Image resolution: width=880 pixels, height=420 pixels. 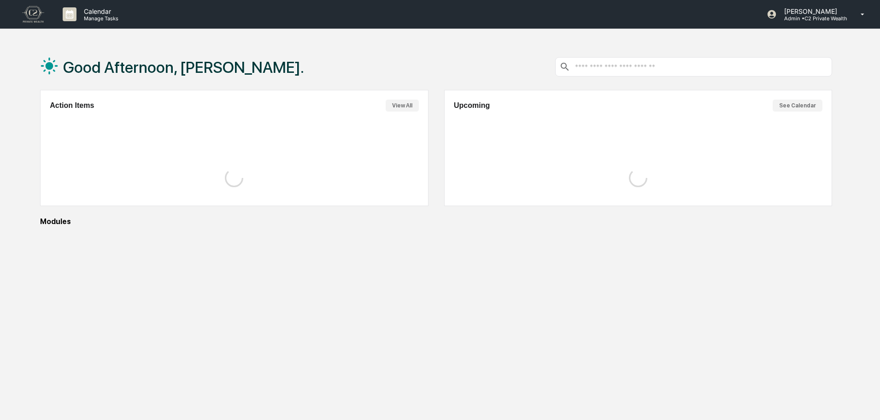 I want to click on p: Manage Tasks, so click(x=100, y=18).